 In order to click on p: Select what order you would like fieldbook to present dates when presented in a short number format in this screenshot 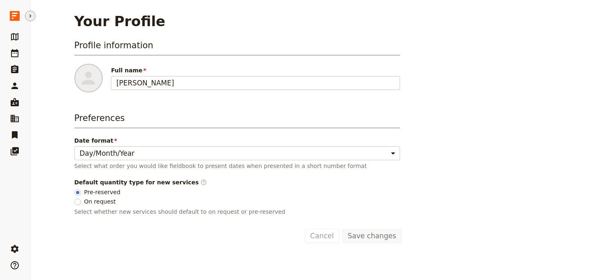, I will do `click(237, 166)`.